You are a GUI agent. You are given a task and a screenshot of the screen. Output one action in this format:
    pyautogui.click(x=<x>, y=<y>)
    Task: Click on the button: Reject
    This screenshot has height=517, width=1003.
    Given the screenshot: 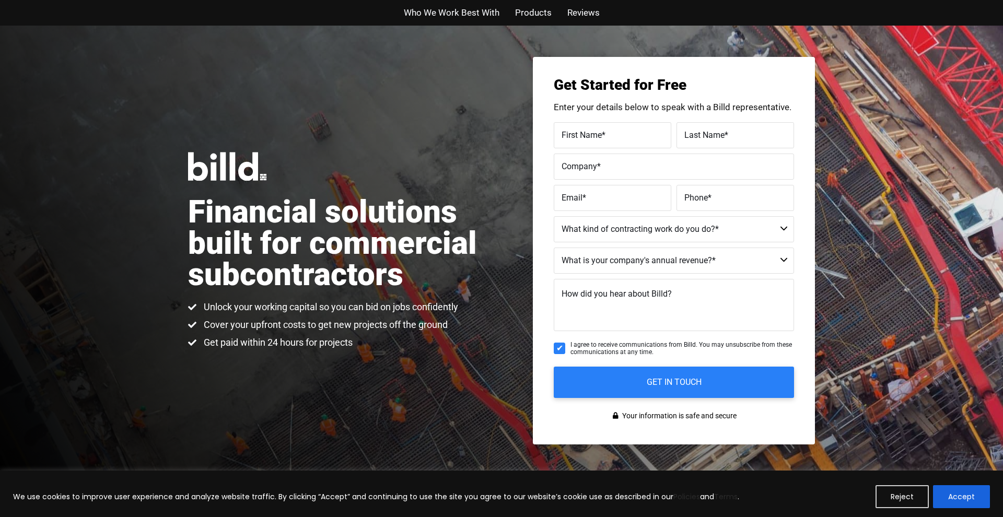 What is the action you would take?
    pyautogui.click(x=902, y=497)
    